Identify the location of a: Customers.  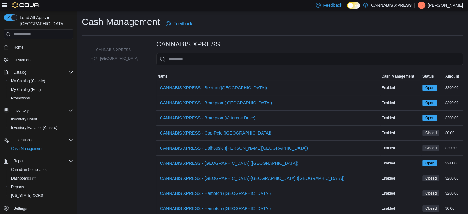
(22, 60).